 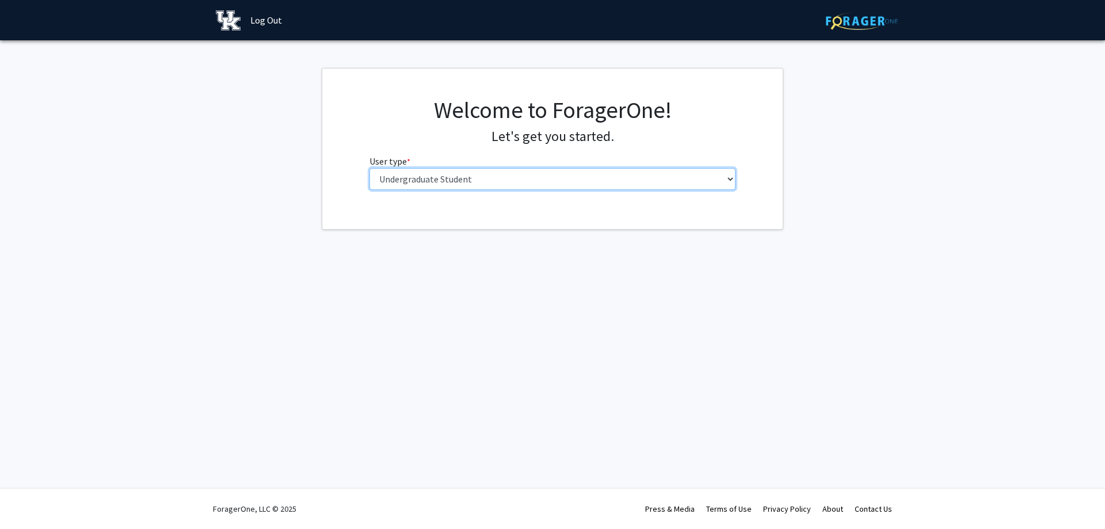 I want to click on a: Press & Media, so click(x=670, y=509).